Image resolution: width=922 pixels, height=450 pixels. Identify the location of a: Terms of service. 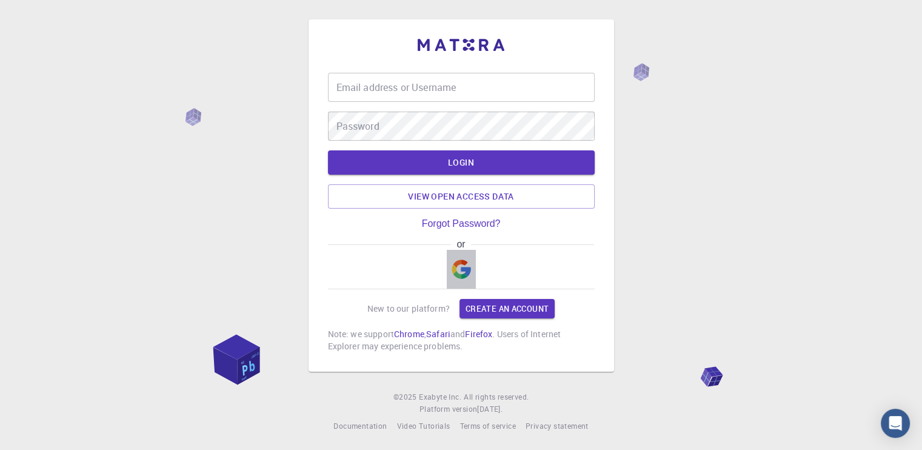
(487, 426).